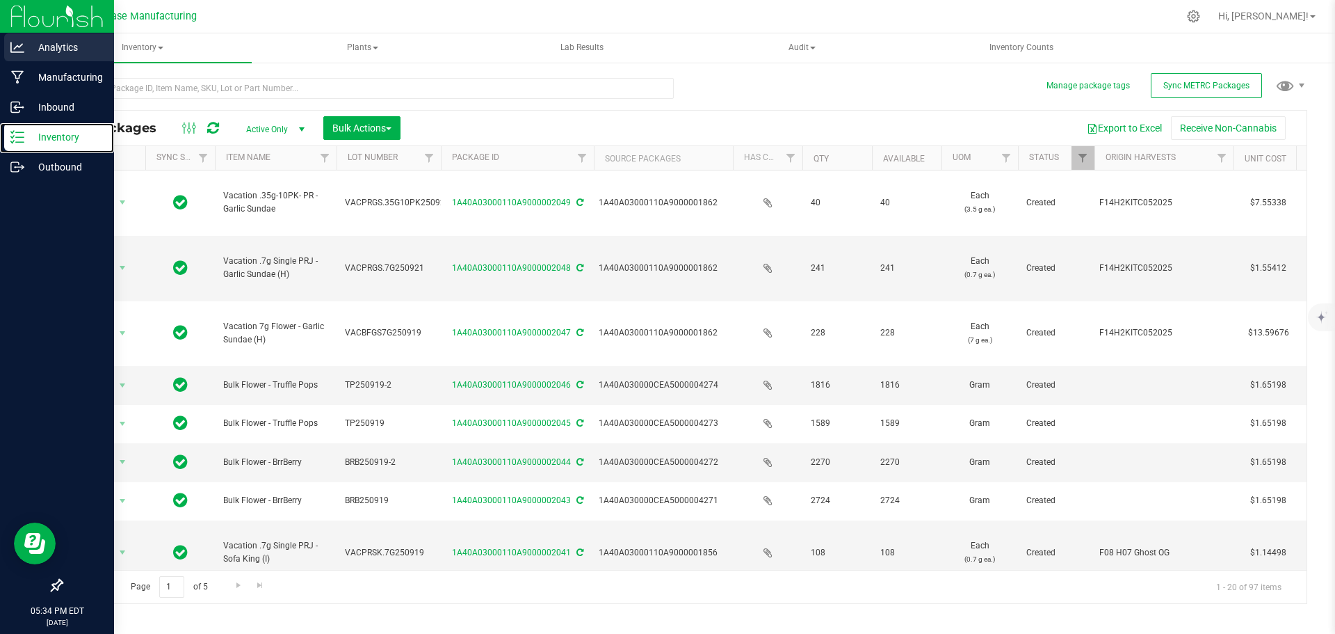  Describe the element at coordinates (821, 159) in the screenshot. I see `a: Qty` at that location.